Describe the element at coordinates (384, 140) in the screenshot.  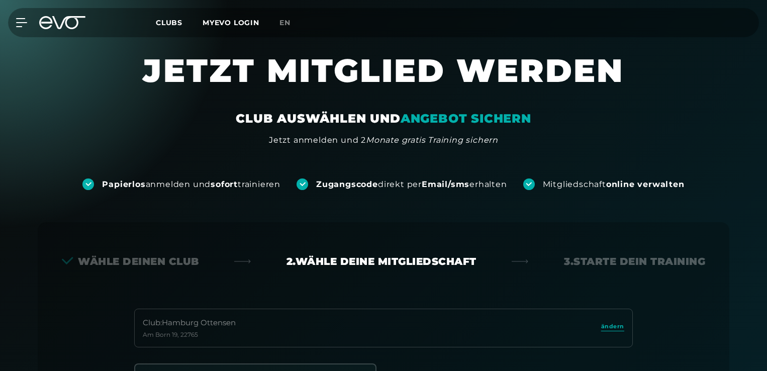
I see `div: Jetzt anmelden und 2` at that location.